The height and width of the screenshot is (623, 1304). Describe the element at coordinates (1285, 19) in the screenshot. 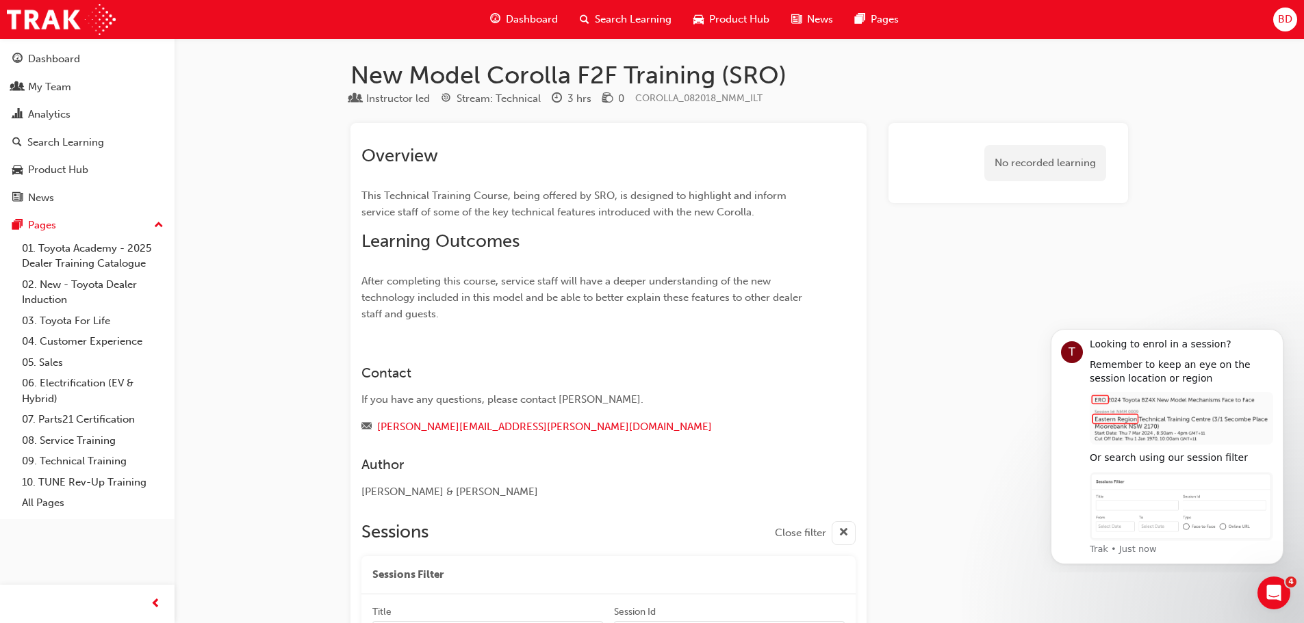

I see `button: BD` at that location.